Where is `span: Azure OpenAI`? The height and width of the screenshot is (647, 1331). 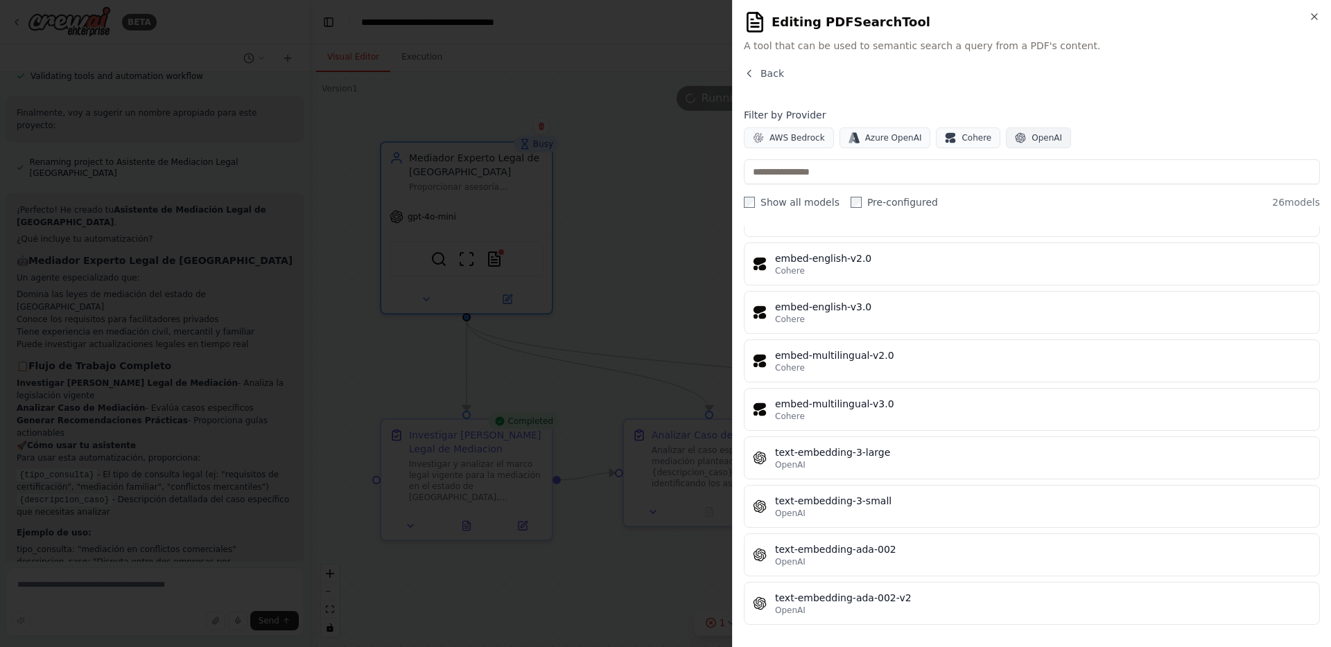
span: Azure OpenAI is located at coordinates (893, 138).